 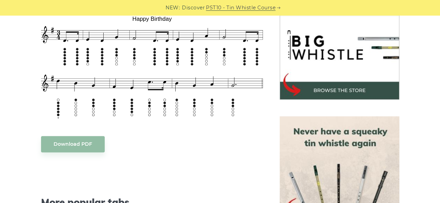 I want to click on img: Happy Birthday Tin Whistle Tab & Sheet Music, so click(x=152, y=66).